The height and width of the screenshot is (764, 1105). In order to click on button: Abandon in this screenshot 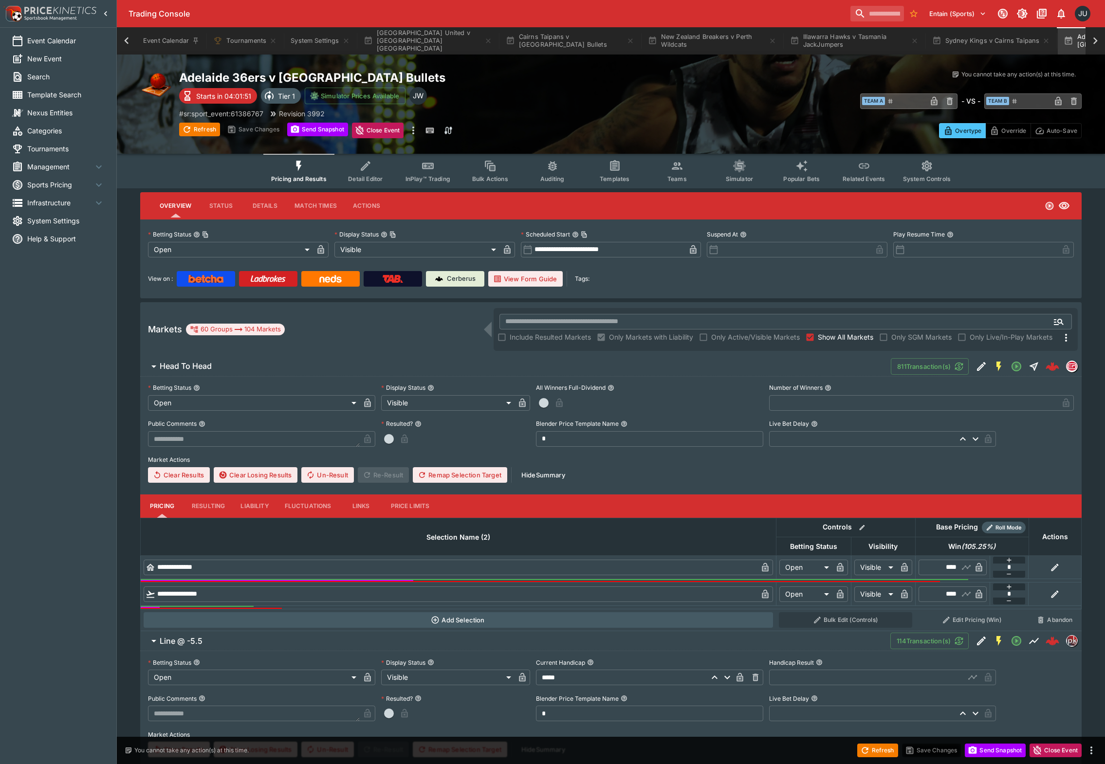, I will do `click(1055, 620)`.